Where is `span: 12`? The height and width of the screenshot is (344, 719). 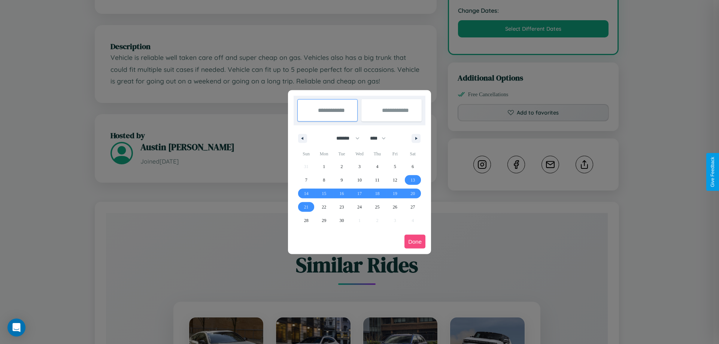 span: 12 is located at coordinates (395, 180).